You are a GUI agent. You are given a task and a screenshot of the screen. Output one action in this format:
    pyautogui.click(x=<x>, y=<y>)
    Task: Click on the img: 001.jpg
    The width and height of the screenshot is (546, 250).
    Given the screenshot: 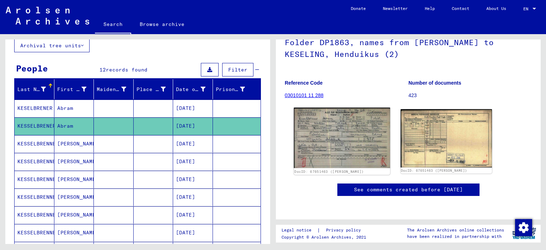 What is the action you would take?
    pyautogui.click(x=342, y=138)
    